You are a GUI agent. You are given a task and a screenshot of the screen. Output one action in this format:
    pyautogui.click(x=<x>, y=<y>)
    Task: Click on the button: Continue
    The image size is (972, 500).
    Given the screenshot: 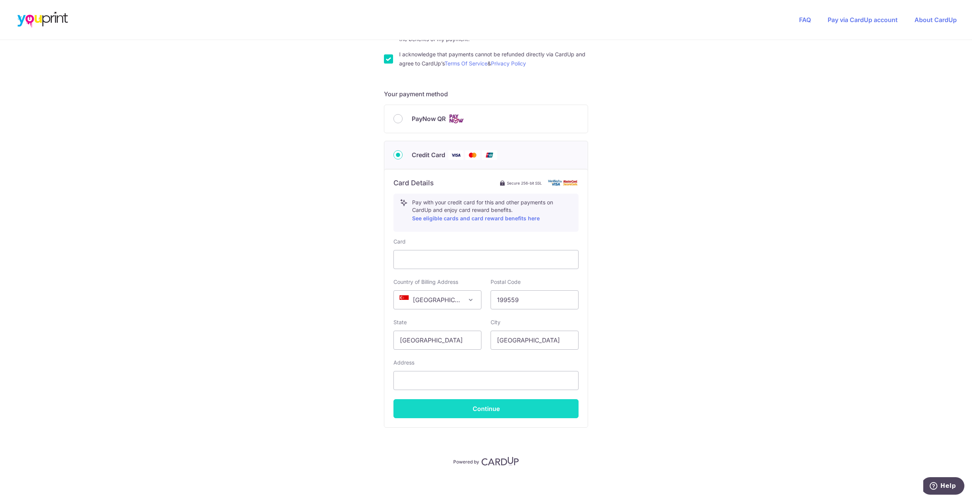 What is the action you would take?
    pyautogui.click(x=486, y=409)
    